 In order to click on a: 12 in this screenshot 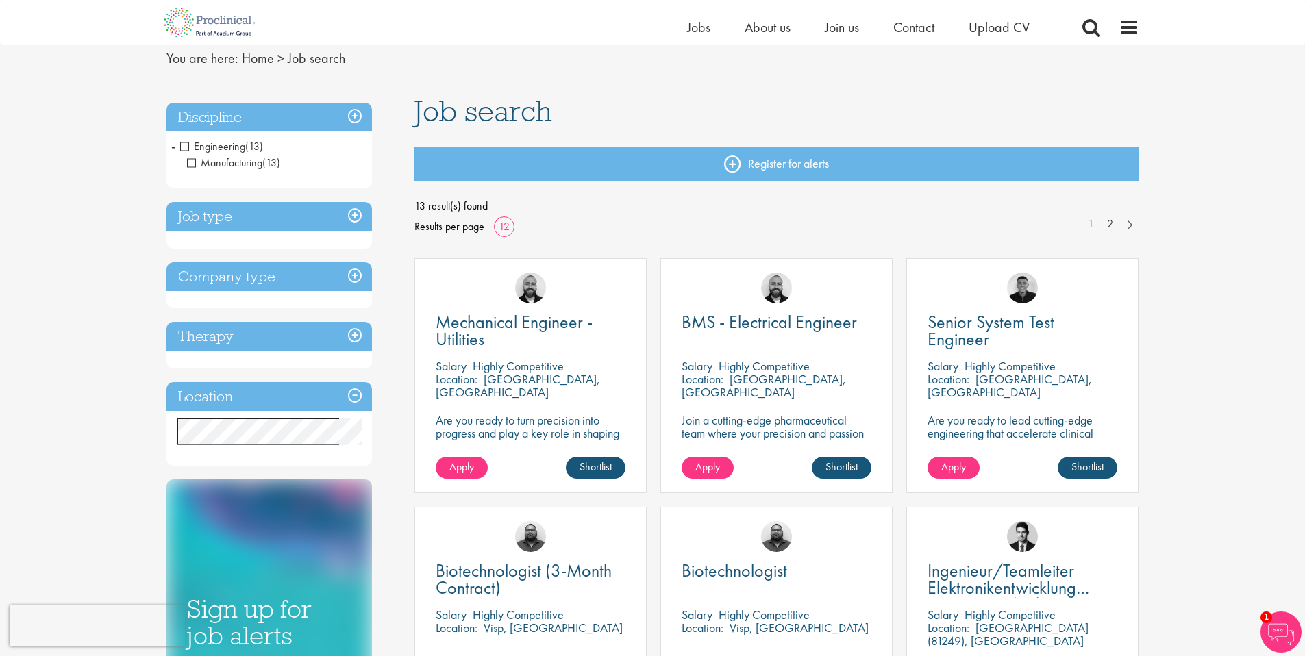, I will do `click(504, 226)`.